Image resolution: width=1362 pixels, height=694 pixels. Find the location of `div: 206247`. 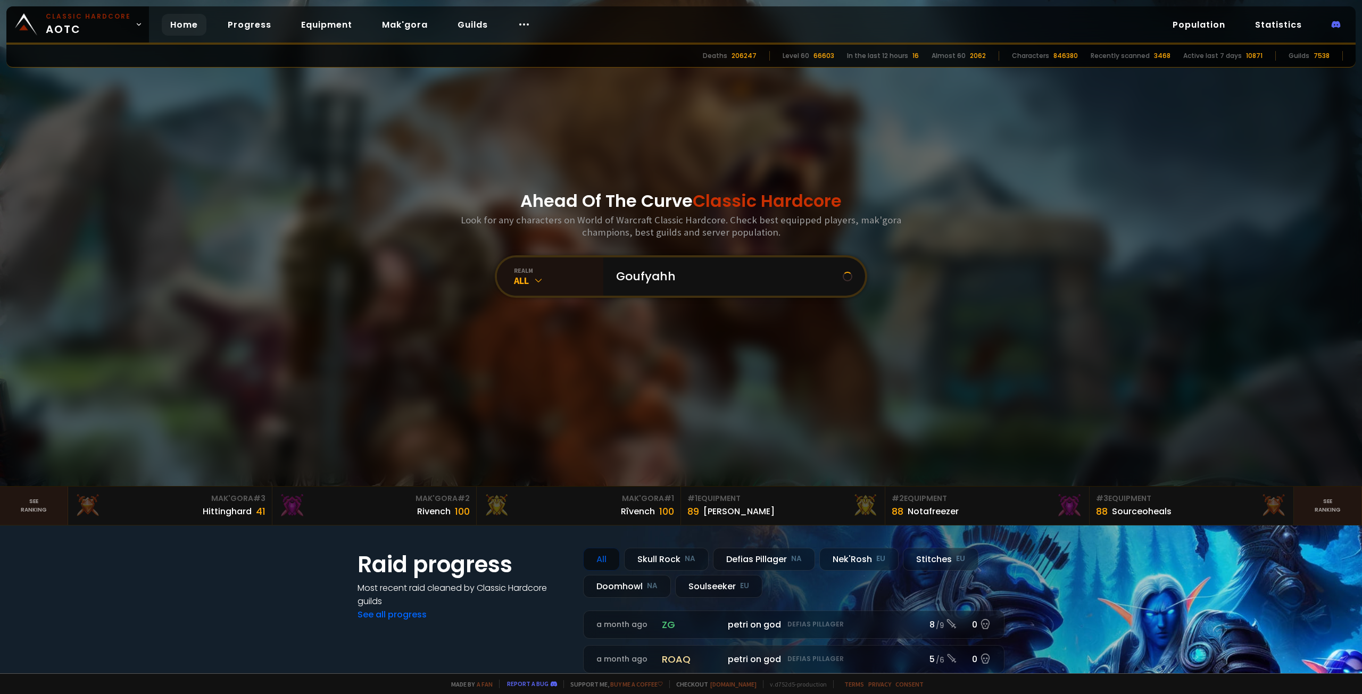

div: 206247 is located at coordinates (744, 56).